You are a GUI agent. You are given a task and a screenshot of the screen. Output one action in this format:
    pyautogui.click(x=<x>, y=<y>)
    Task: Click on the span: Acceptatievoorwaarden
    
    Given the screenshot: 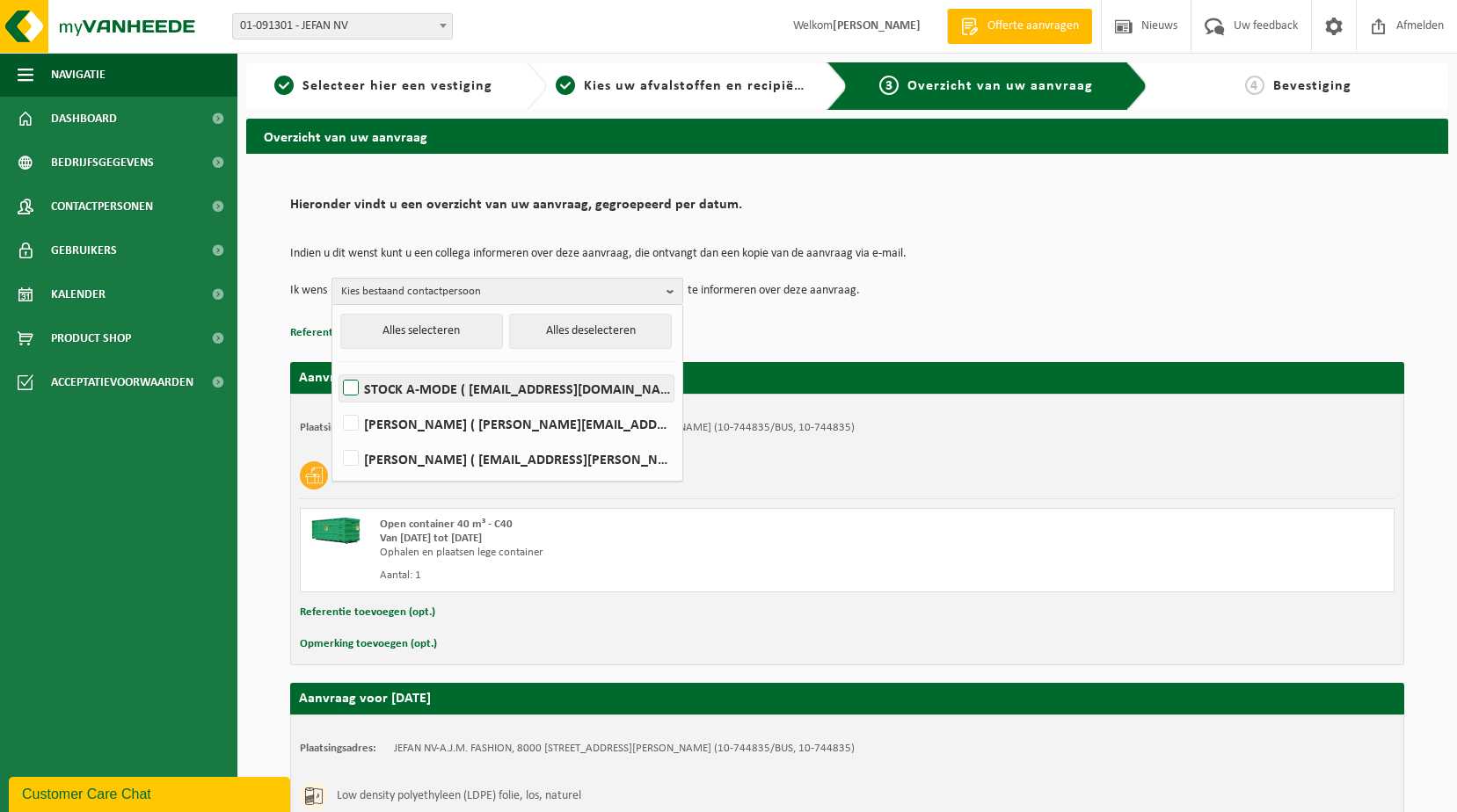 What is the action you would take?
    pyautogui.click(x=122, y=382)
    